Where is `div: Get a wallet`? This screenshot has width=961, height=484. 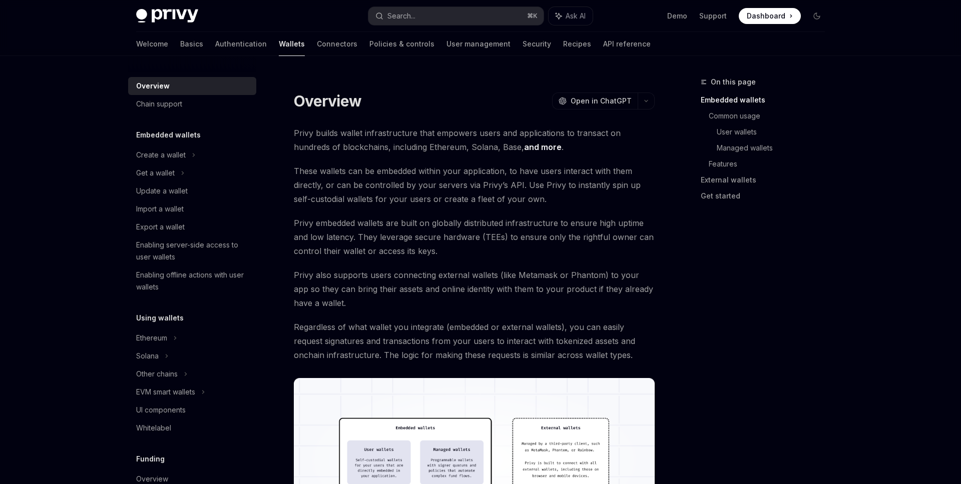 div: Get a wallet is located at coordinates (155, 173).